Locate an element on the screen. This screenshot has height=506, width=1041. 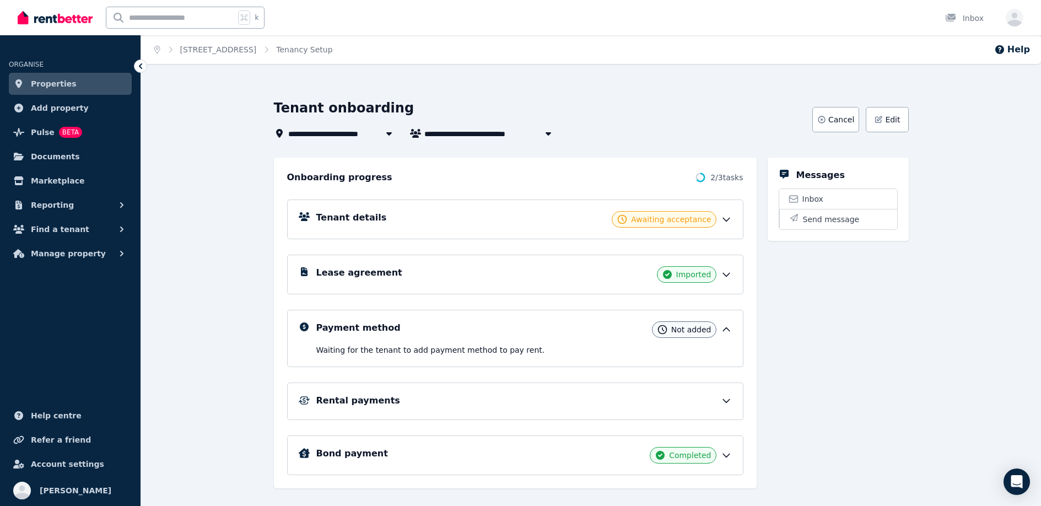
h2: Onboarding progress is located at coordinates (340, 177).